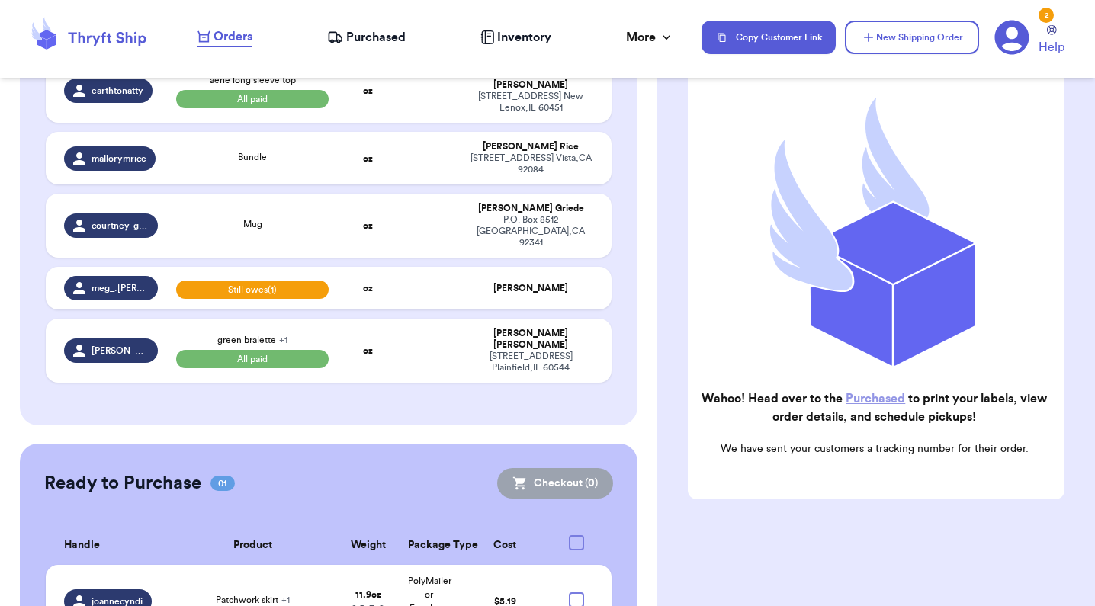 This screenshot has height=606, width=1095. What do you see at coordinates (123, 483) in the screenshot?
I see `h2: Ready to Purchase` at bounding box center [123, 483].